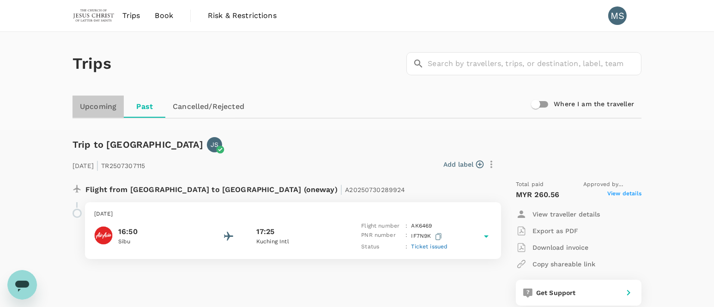  What do you see at coordinates (375, 190) in the screenshot?
I see `span: A20250730289924` at bounding box center [375, 190].